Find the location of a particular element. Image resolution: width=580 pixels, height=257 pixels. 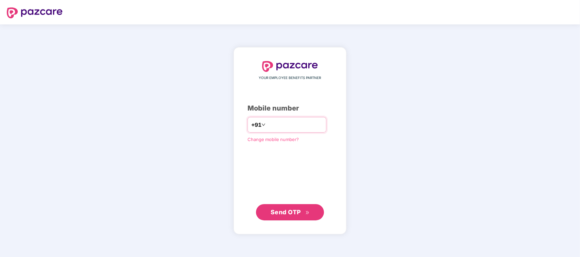

span: YOUR EMPLOYEE BENEFITS PARTNER is located at coordinates (290, 78).